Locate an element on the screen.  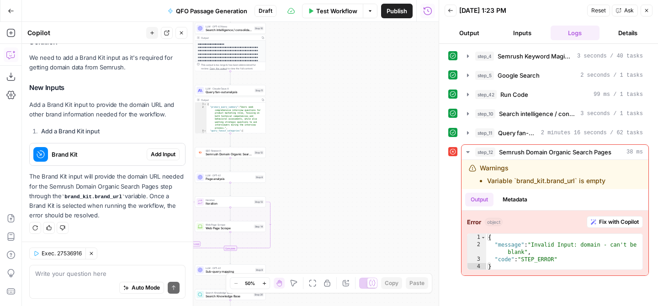
button: Logs is located at coordinates (575, 33).